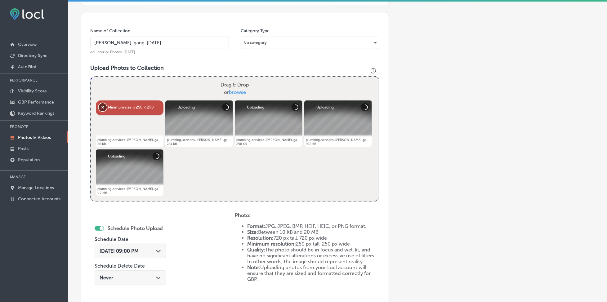  What do you see at coordinates (313, 273) in the screenshot?
I see `li: Uploading photos from your Locl account will ensure that they are sized and formatted correctly f...` at bounding box center [313, 273].